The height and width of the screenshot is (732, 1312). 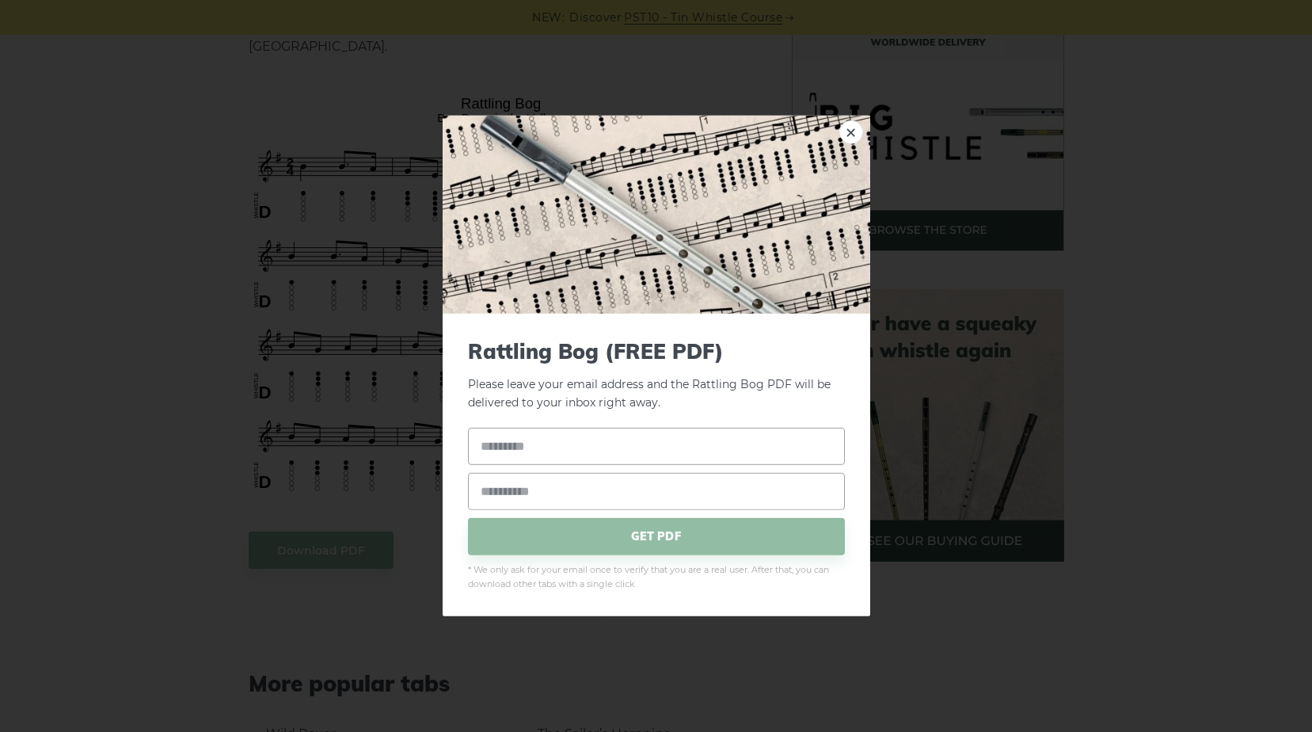 I want to click on span: GET PDF, so click(x=657, y=535).